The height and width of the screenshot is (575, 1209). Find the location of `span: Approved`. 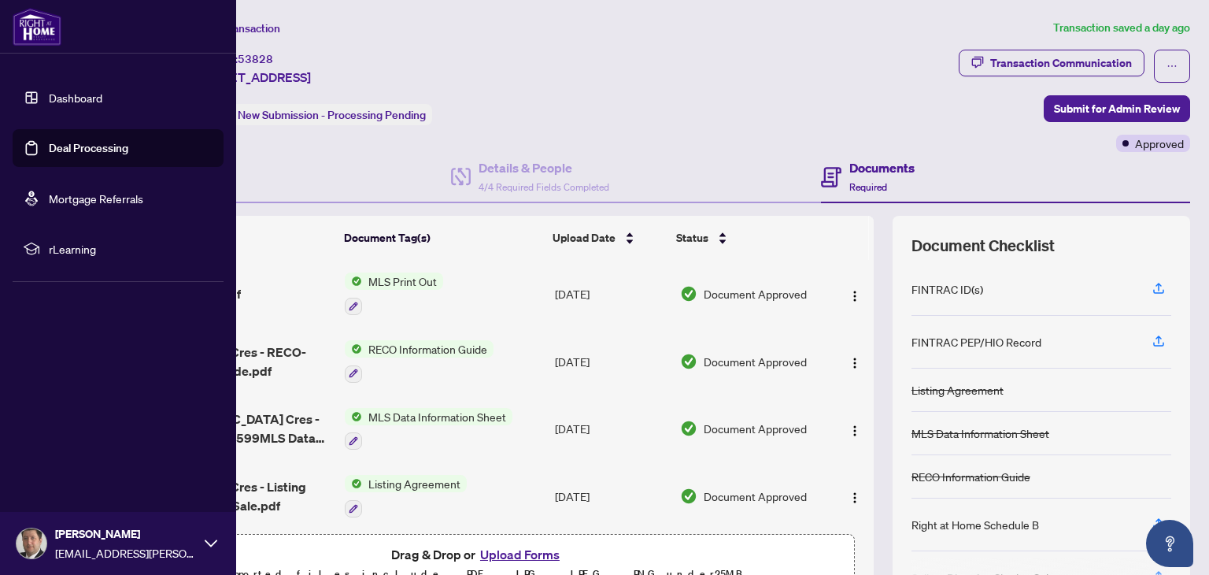

span: Approved is located at coordinates (1160, 143).